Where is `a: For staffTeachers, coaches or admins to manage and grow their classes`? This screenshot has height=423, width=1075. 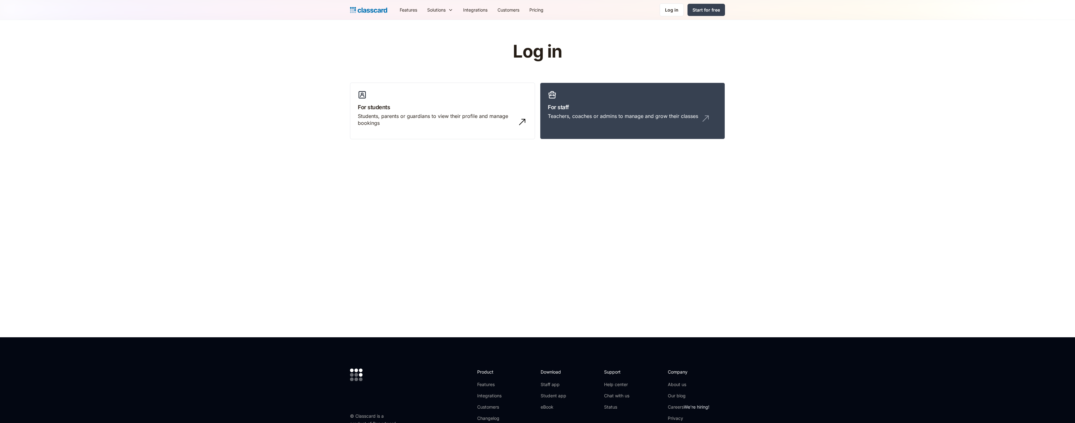
a: For staffTeachers, coaches or admins to manage and grow their classes is located at coordinates (633, 111).